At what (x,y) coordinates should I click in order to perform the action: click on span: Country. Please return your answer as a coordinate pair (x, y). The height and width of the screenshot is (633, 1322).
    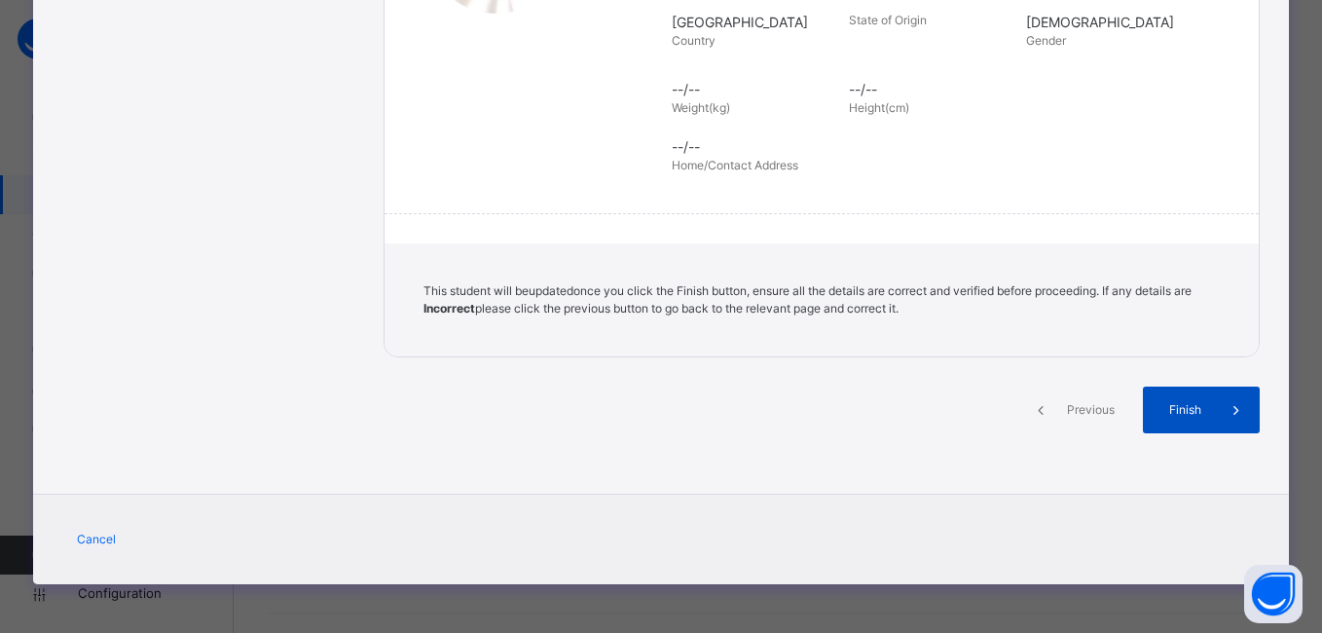
    Looking at the image, I should click on (693, 40).